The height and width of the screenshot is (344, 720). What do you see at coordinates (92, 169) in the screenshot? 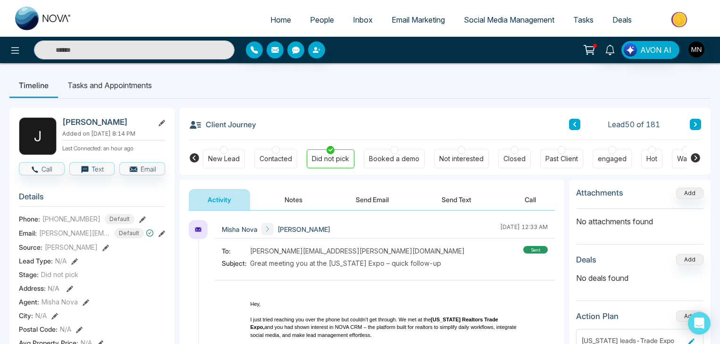
I see `button: Text` at bounding box center [92, 169].